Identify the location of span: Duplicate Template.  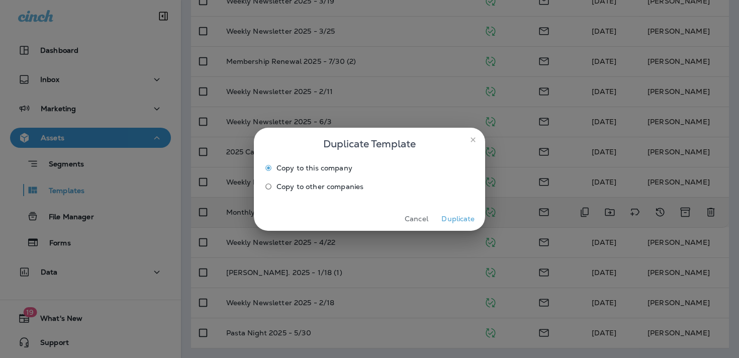
(370, 144).